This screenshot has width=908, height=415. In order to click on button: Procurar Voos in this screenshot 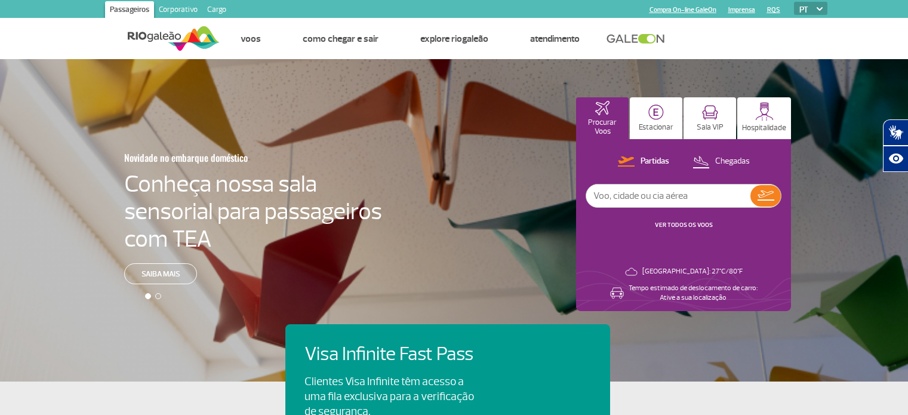, I will do `click(602, 118)`.